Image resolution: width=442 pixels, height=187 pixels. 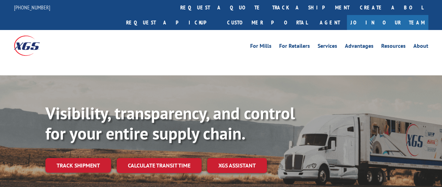 I want to click on a: XGS ASSISTANT, so click(x=237, y=166).